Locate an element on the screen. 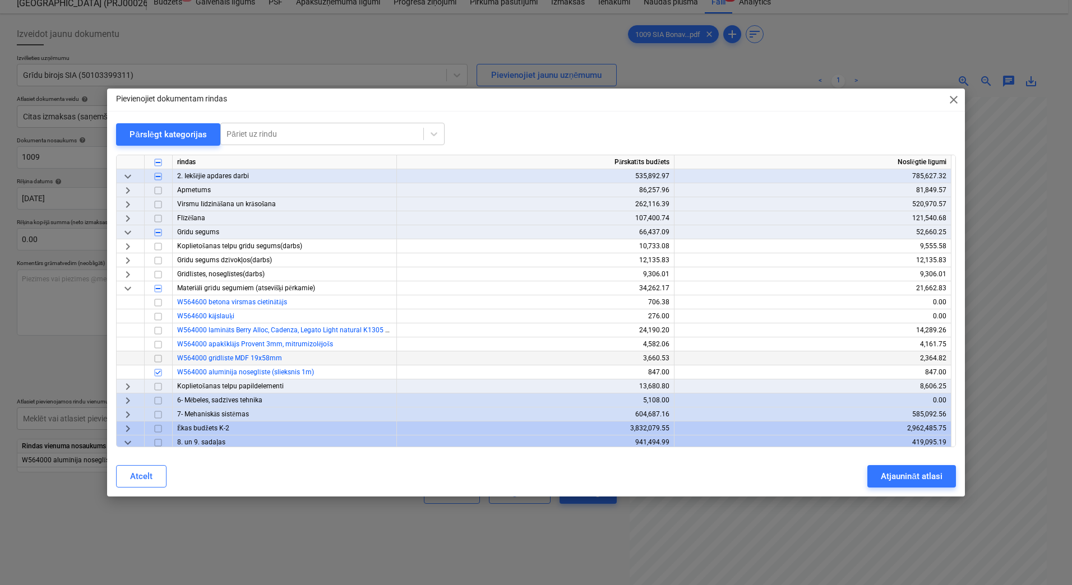 Image resolution: width=1072 pixels, height=585 pixels. div: 21,662.83 is located at coordinates (813, 288).